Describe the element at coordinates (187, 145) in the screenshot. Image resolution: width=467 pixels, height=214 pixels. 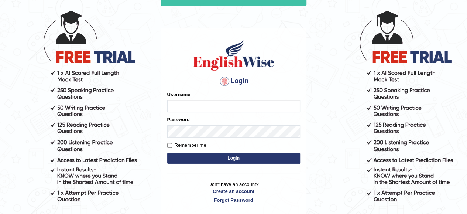
I see `label: Remember me` at that location.